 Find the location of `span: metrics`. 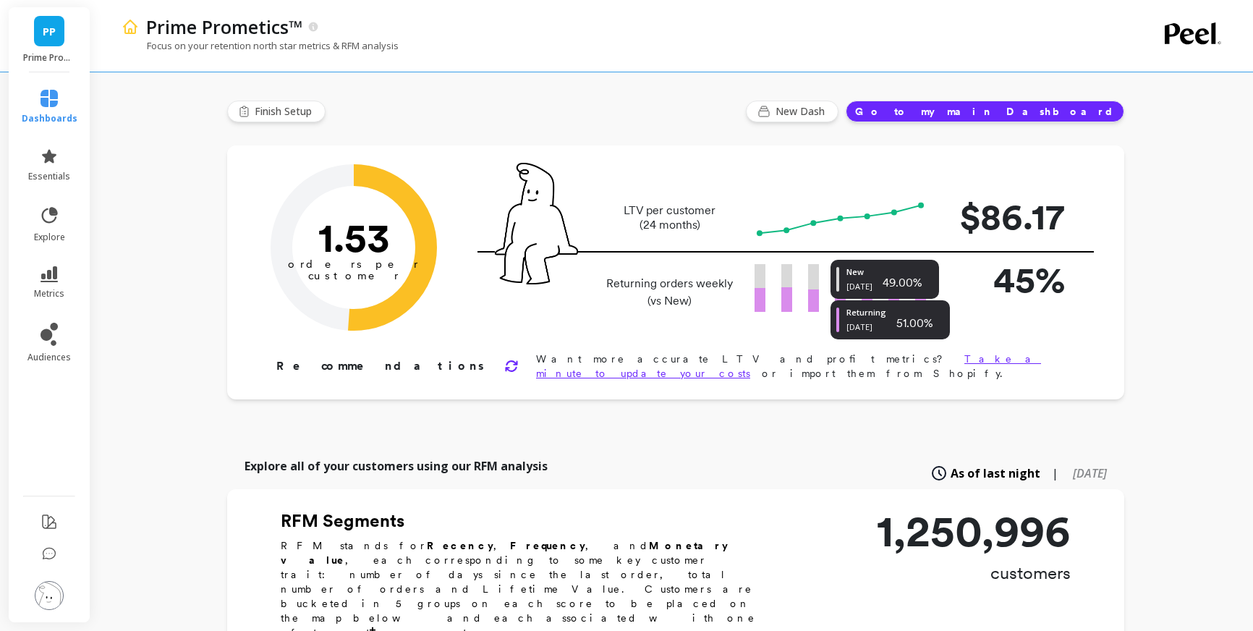

span: metrics is located at coordinates (49, 294).